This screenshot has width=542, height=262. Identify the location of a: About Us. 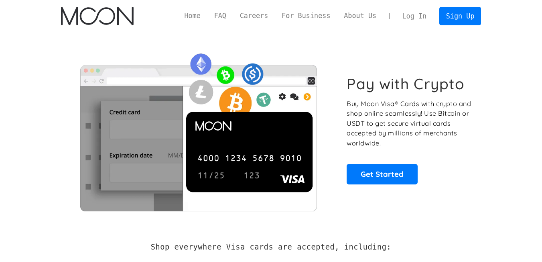
(360, 16).